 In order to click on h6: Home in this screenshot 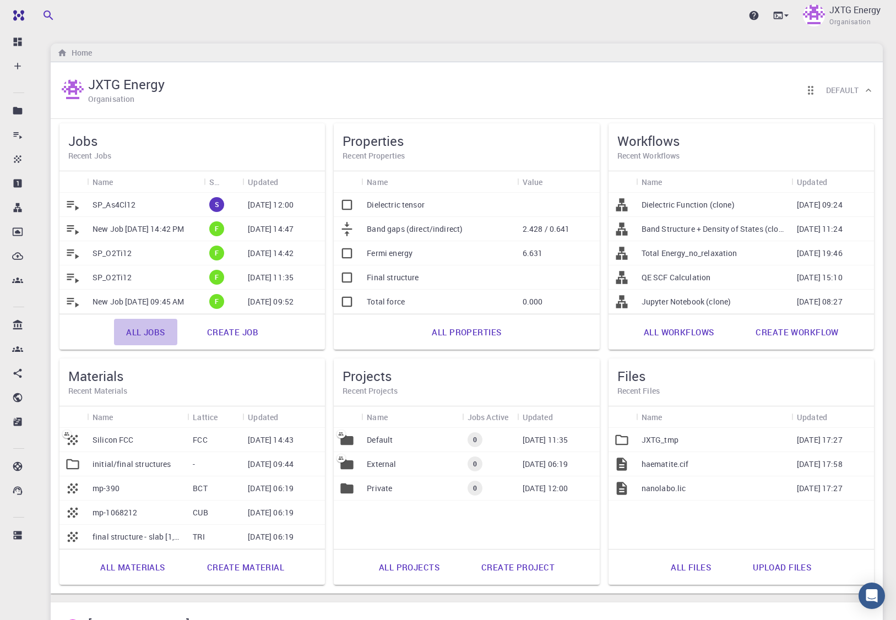, I will do `click(79, 53)`.